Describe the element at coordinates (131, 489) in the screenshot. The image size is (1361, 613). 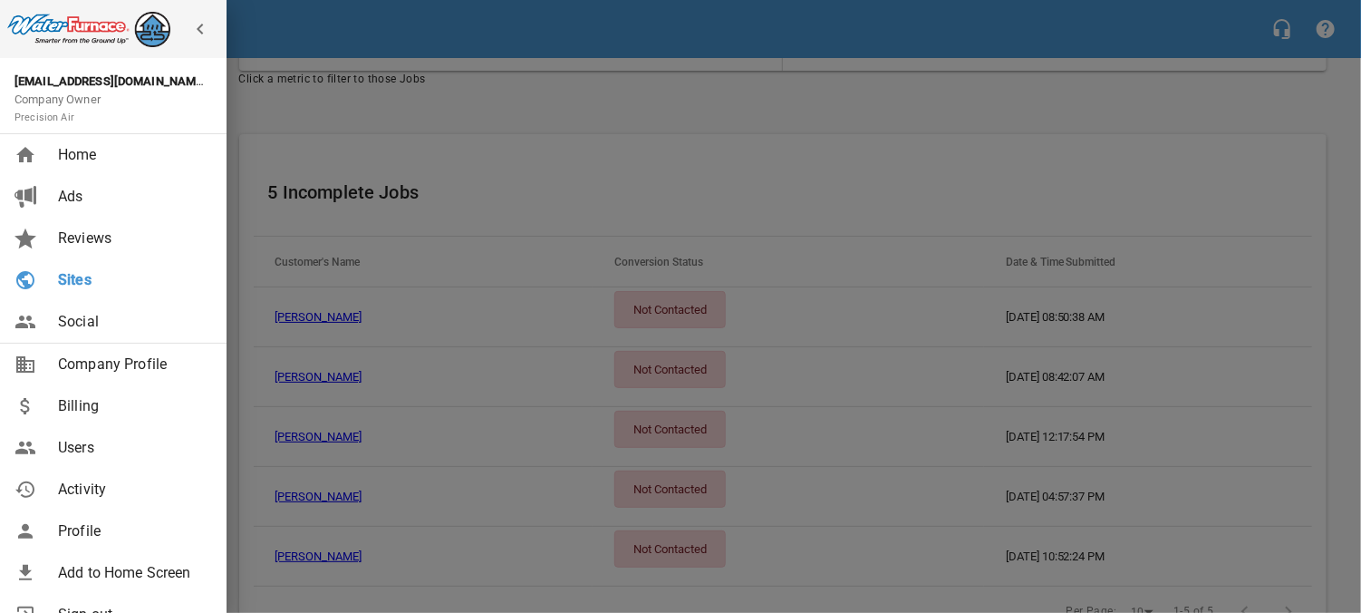
I see `span: Activity` at that location.